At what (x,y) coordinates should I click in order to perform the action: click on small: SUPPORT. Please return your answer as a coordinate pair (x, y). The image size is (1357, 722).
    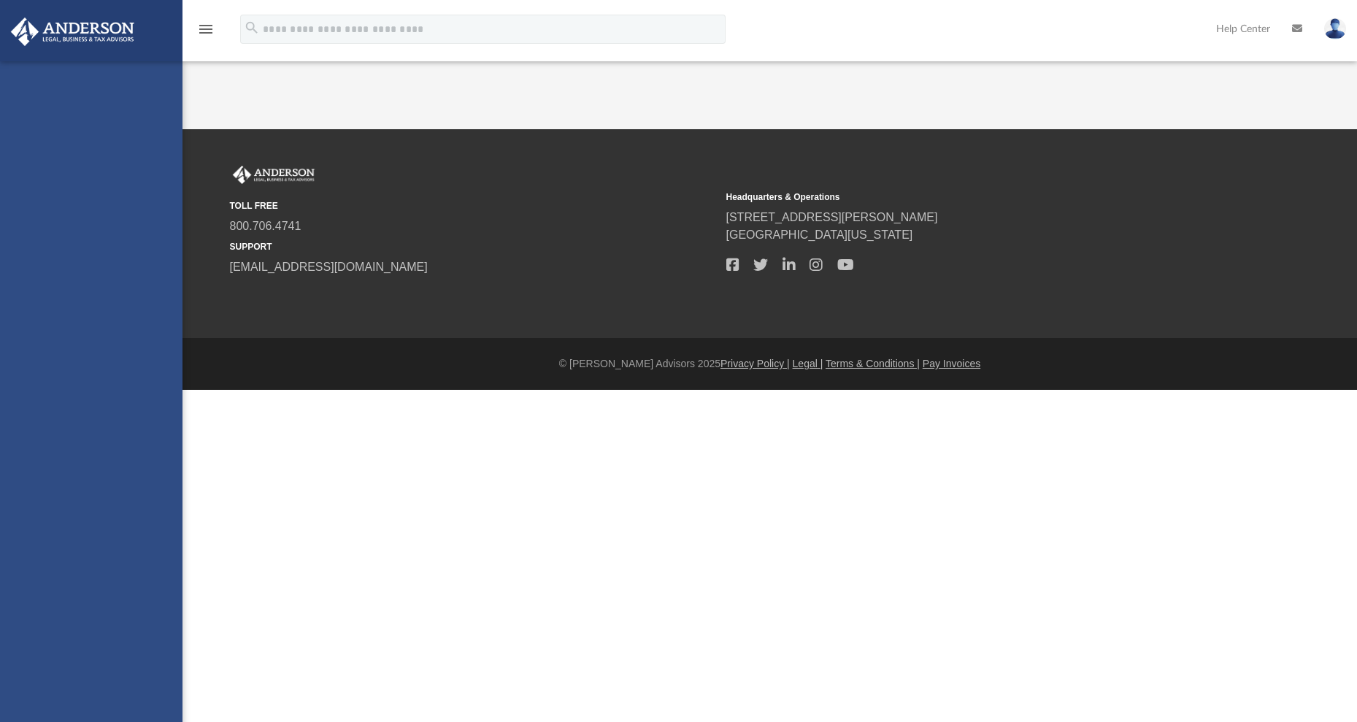
    Looking at the image, I should click on (473, 247).